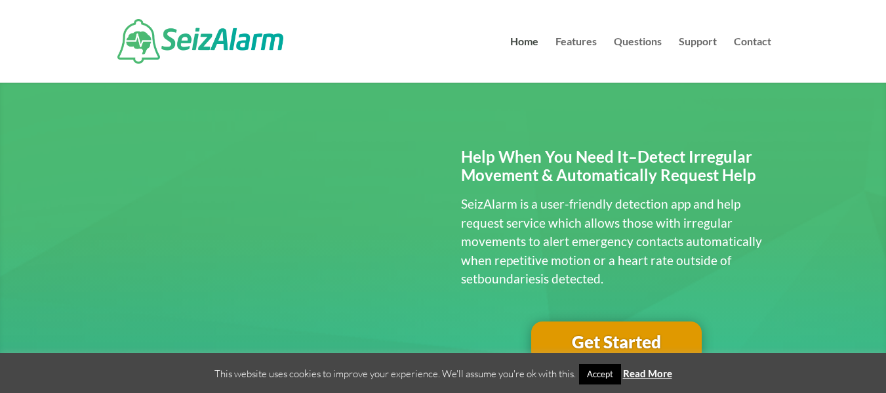 Image resolution: width=886 pixels, height=393 pixels. I want to click on h2: Help When You Need It–Detect Irregular Movement & Automatically Request Help, so click(616, 170).